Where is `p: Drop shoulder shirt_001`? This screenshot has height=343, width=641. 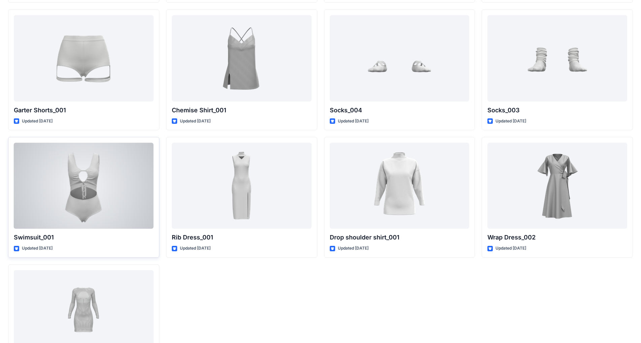
p: Drop shoulder shirt_001 is located at coordinates (400, 237).